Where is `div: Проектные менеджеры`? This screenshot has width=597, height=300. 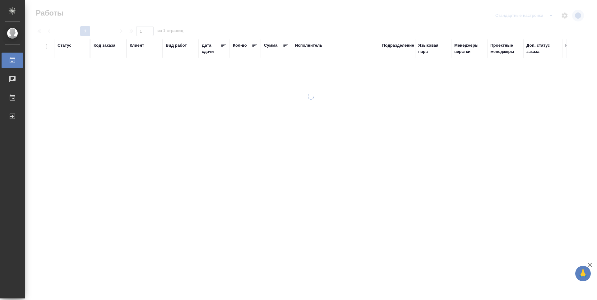 div: Проектные менеджеры is located at coordinates (506, 49).